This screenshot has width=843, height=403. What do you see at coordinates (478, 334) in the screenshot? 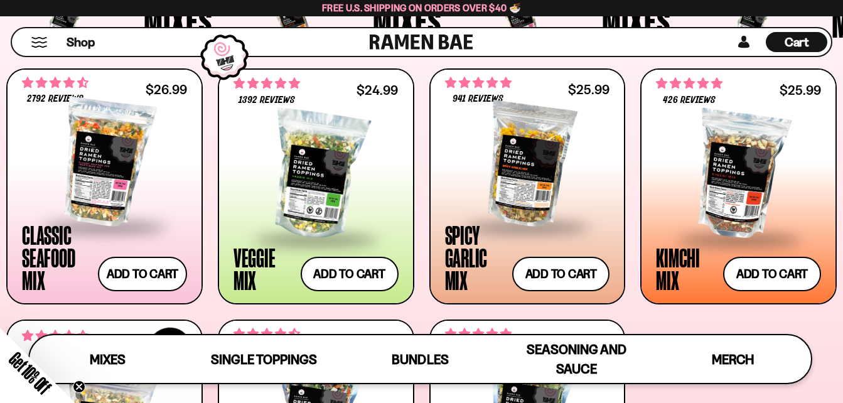
I see `span: 5.00 stars` at bounding box center [478, 334].